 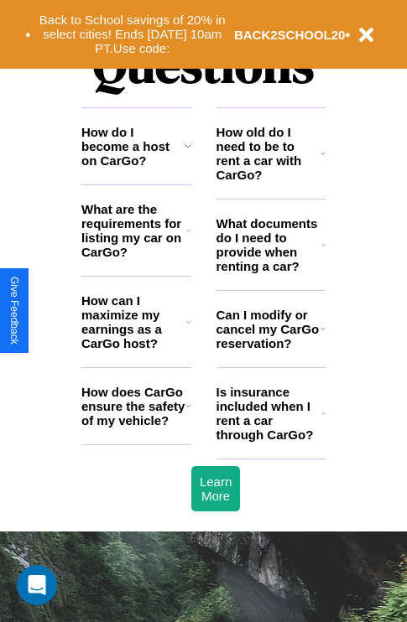 I want to click on h3: How can I maximize my earnings as a CarGo host?, so click(x=133, y=322).